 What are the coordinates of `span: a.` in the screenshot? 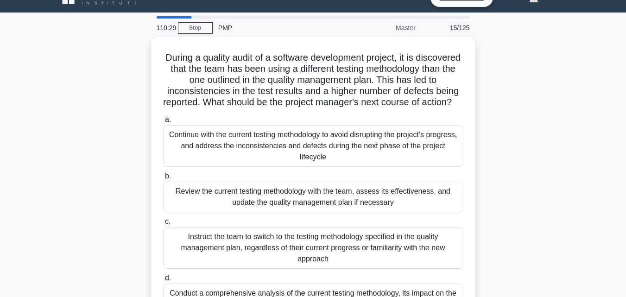 It's located at (168, 119).